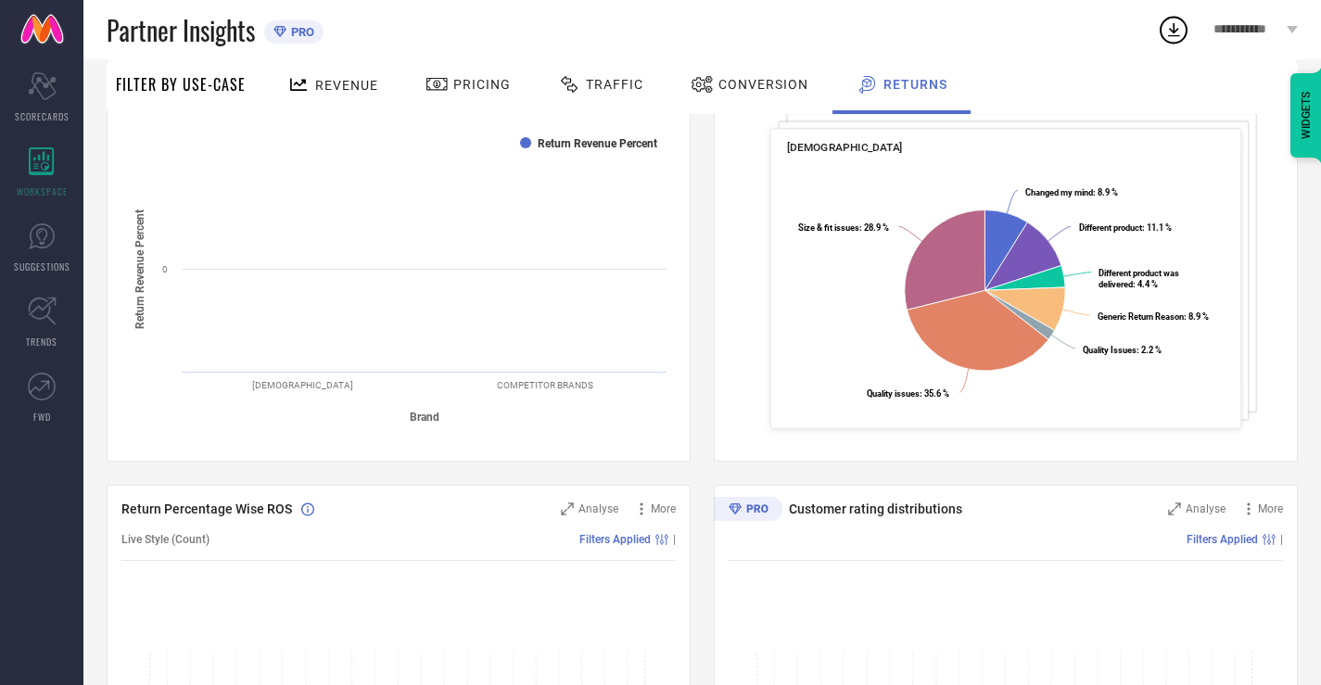 The width and height of the screenshot is (1321, 685). What do you see at coordinates (300, 32) in the screenshot?
I see `span: PRO` at bounding box center [300, 32].